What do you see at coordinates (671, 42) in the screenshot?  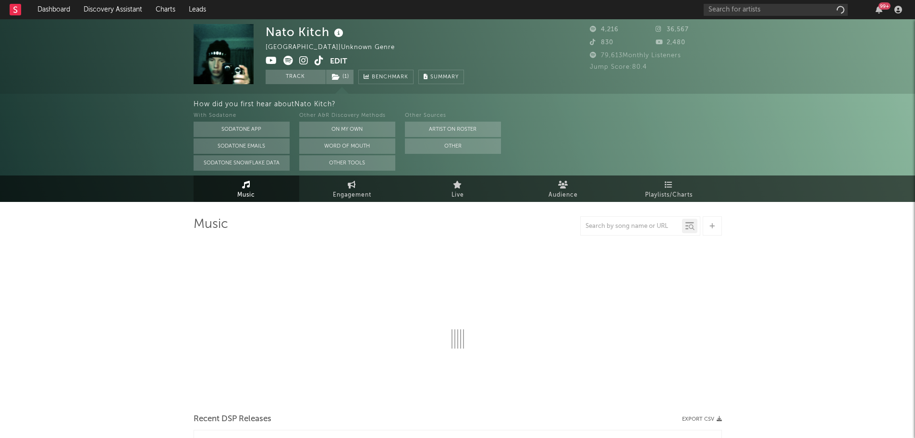 I see `span: 2,480` at bounding box center [671, 42].